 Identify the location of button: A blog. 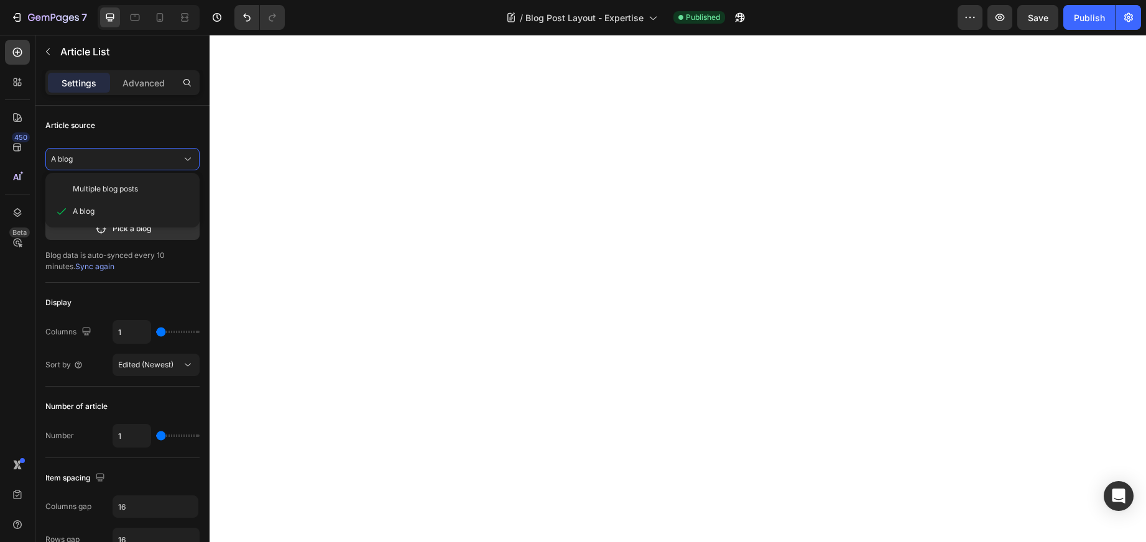
(122, 159).